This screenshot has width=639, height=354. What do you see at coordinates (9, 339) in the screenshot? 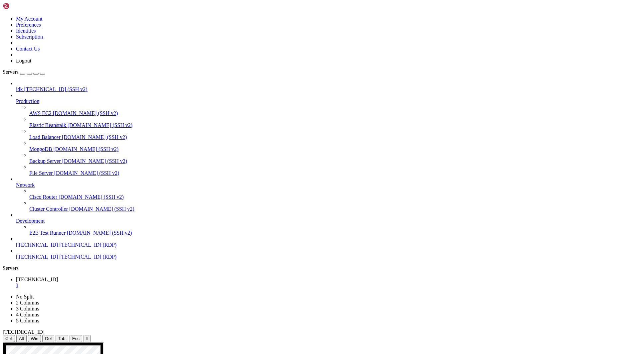
I see `span: Ctrl` at bounding box center [9, 339].